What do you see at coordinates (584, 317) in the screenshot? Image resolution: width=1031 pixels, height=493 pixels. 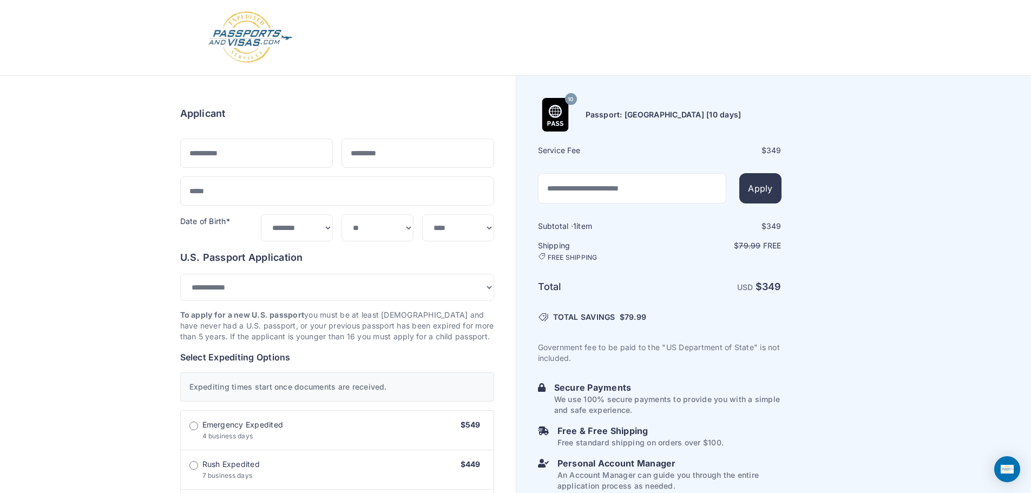 I see `span: TOTAL SAVINGS` at bounding box center [584, 317].